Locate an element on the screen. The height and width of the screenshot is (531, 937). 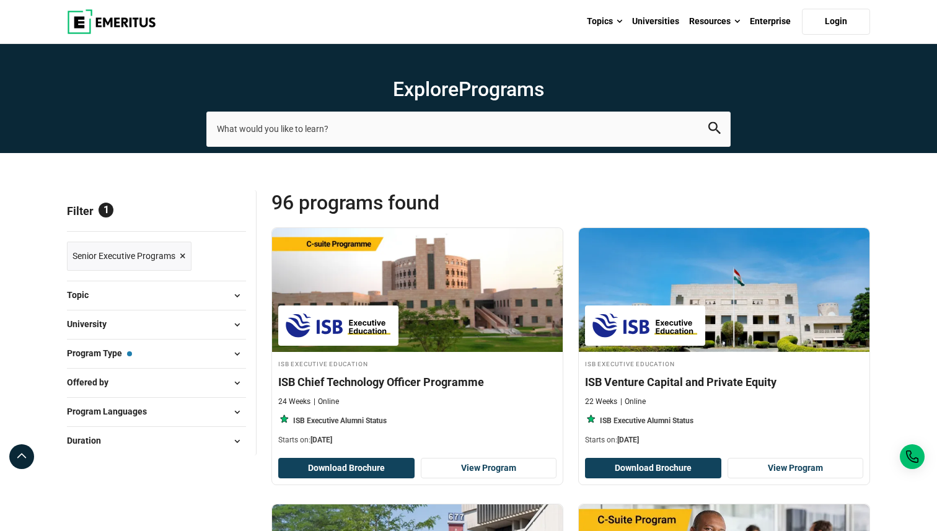
a: Leadership Course by ISB Executive Education - September 27, 2025 ISB Executive Education ISB Exe... is located at coordinates (417, 340).